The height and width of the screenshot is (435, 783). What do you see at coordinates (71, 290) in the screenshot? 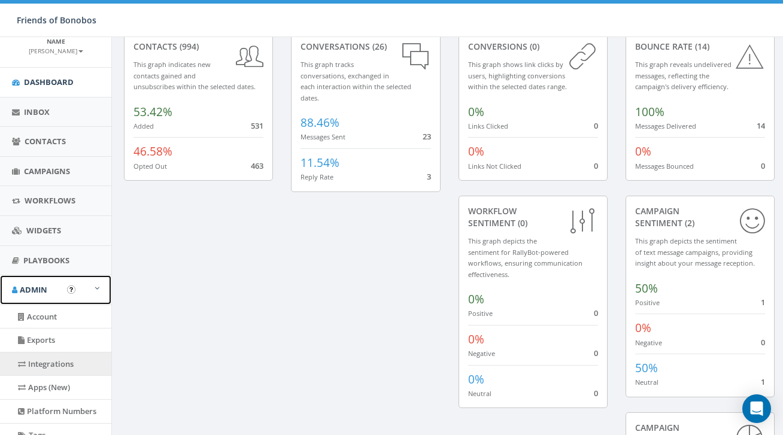
I see `button: Open In-App Guide` at bounding box center [71, 290].